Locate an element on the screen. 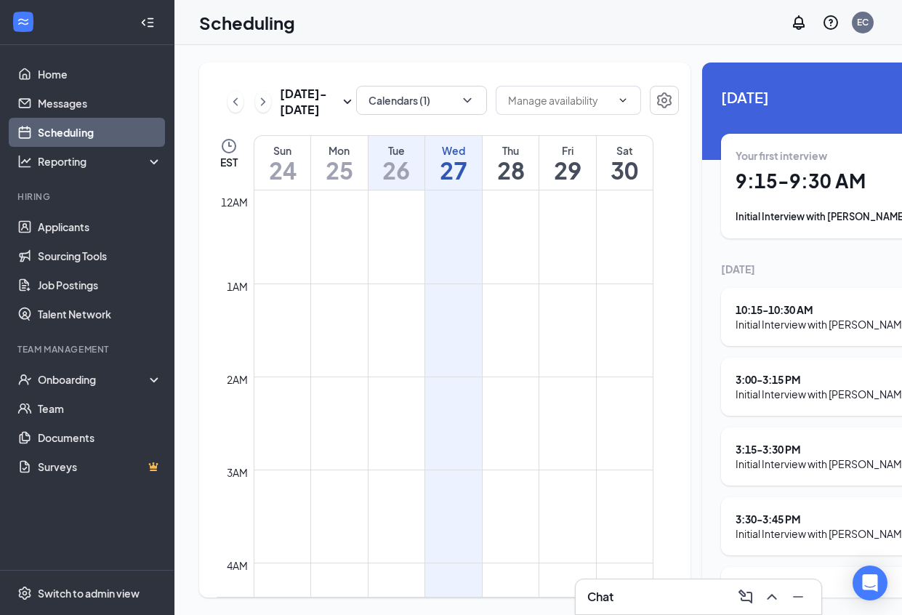  h1: 28 is located at coordinates (511, 170).